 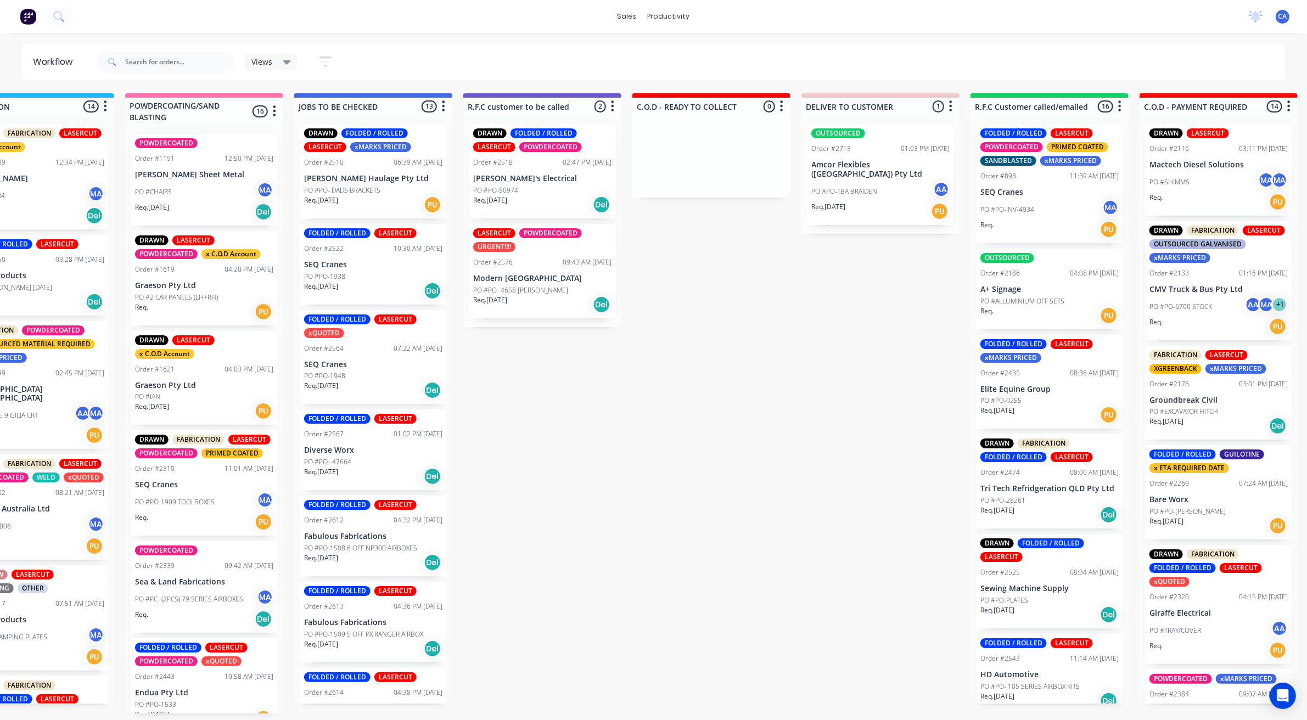 What do you see at coordinates (1219, 400) in the screenshot?
I see `p: Groundbreak Civil` at bounding box center [1219, 400].